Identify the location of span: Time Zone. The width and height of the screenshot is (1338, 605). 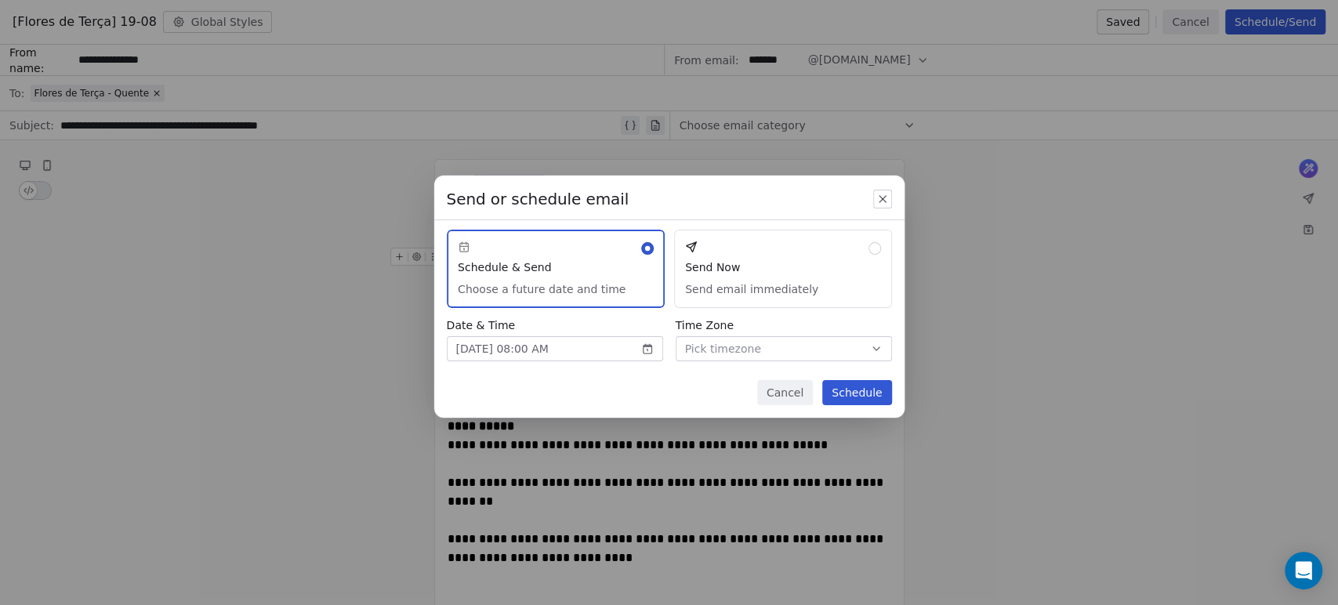
(784, 325).